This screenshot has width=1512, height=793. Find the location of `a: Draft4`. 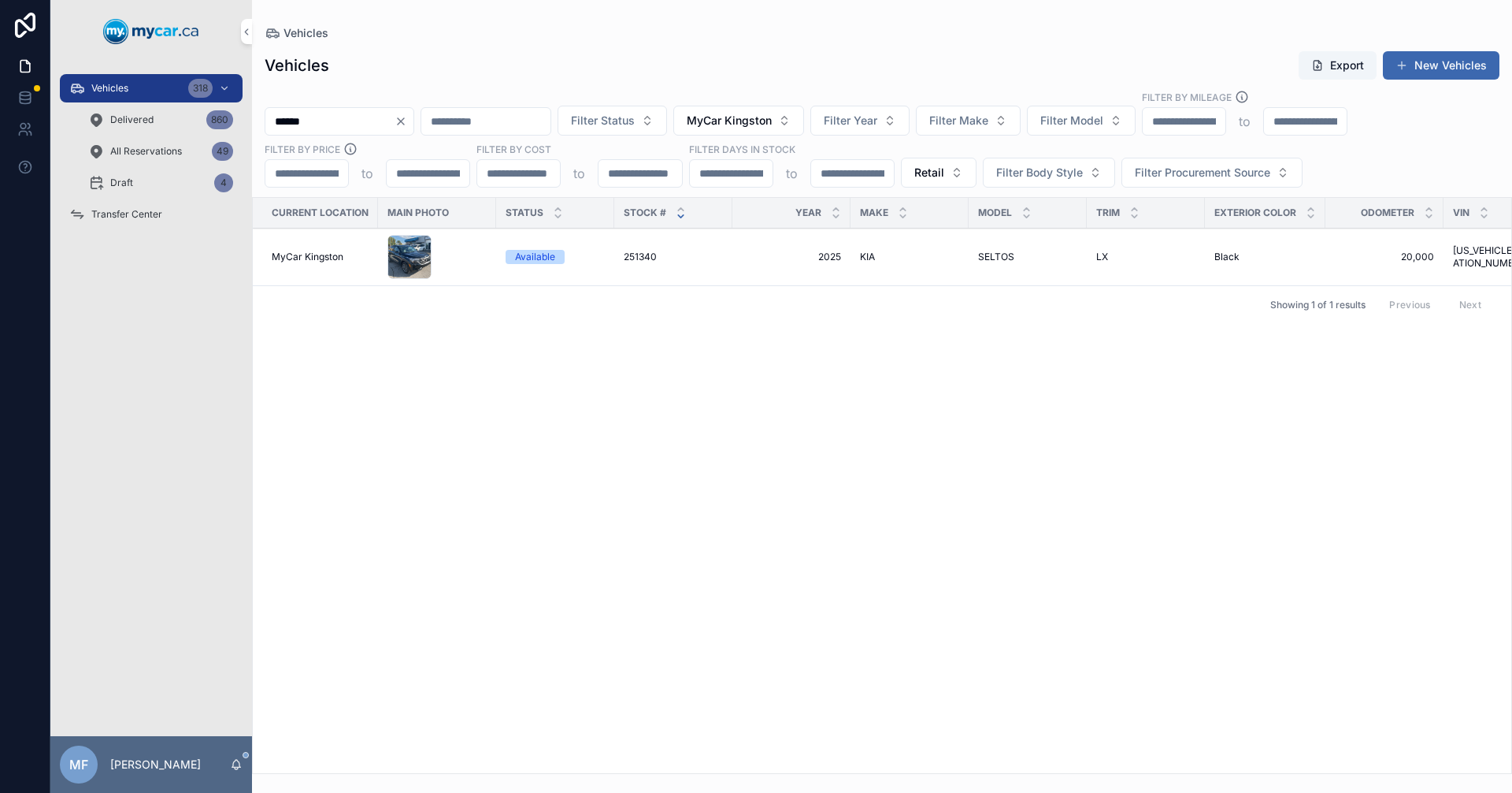

a: Draft4 is located at coordinates (160, 183).